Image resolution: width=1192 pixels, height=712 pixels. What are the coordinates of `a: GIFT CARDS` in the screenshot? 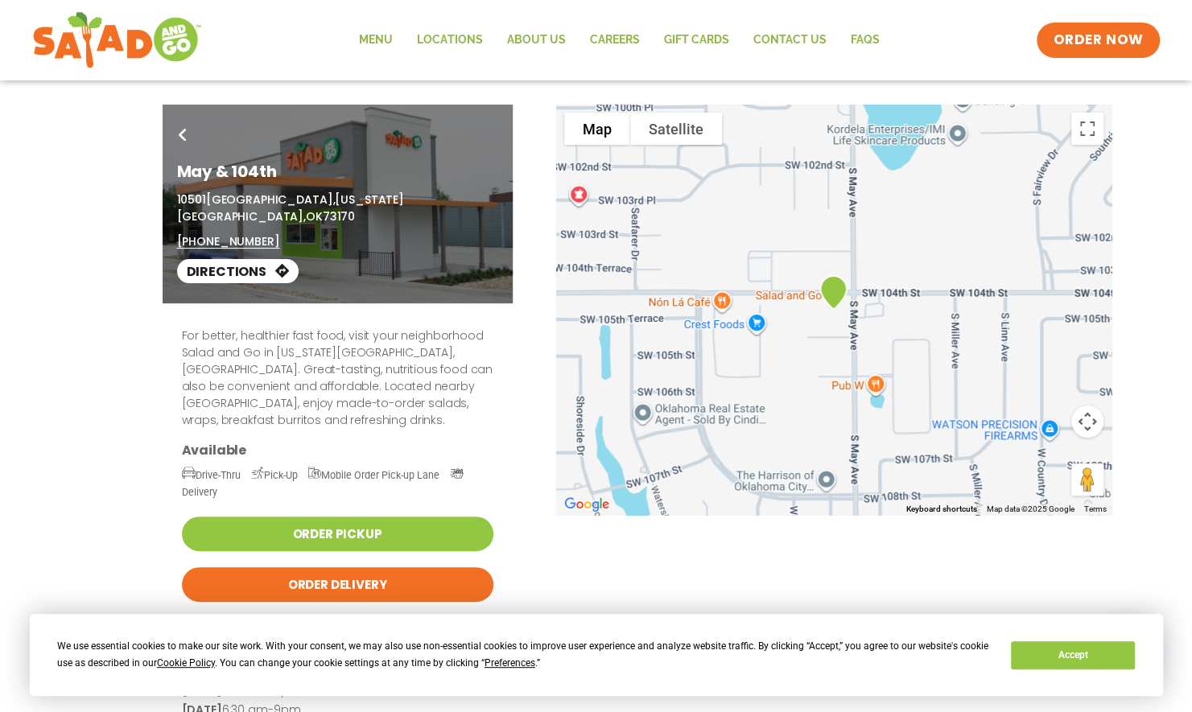 It's located at (695, 40).